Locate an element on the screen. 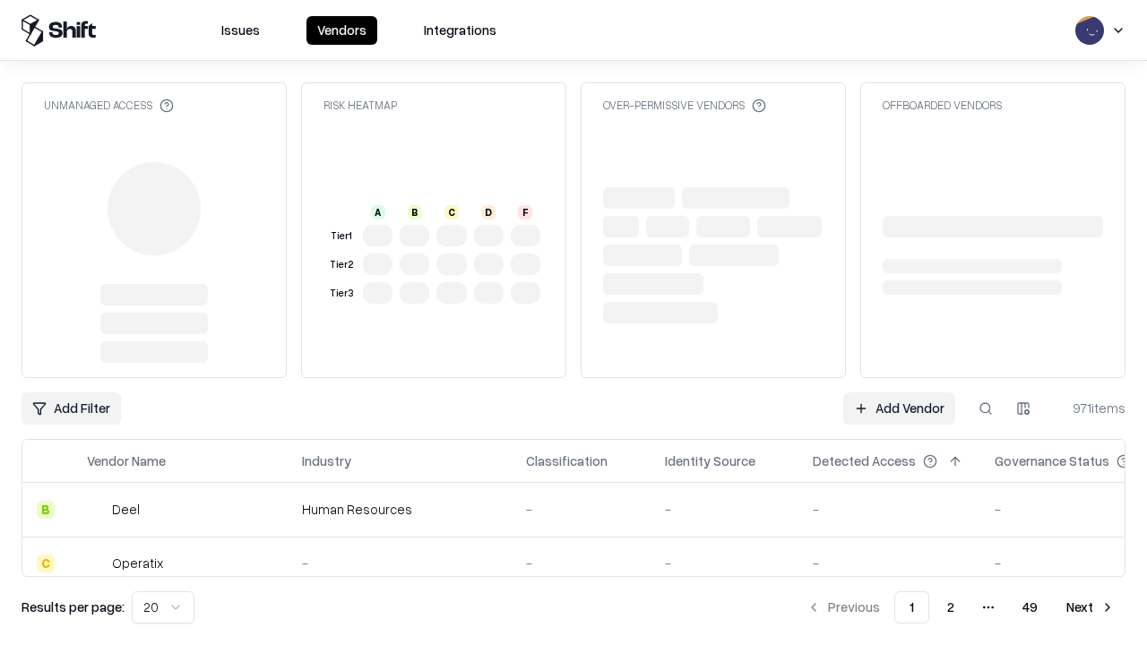 The image size is (1147, 645). button: 2 is located at coordinates (951, 607).